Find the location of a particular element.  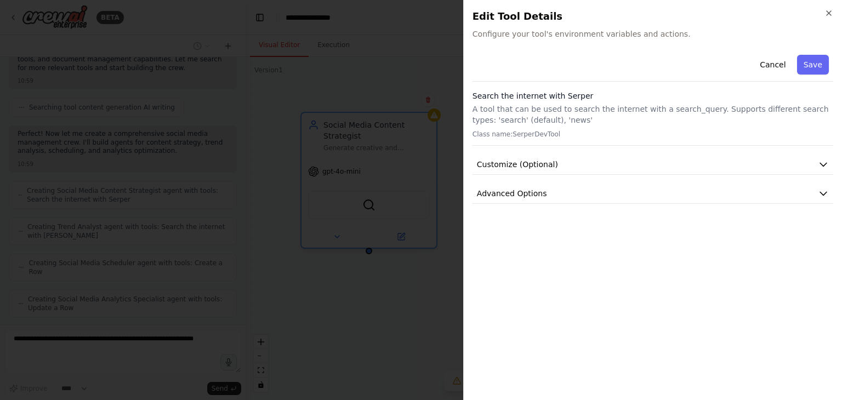

span: Customize (Optional) is located at coordinates (517, 164).